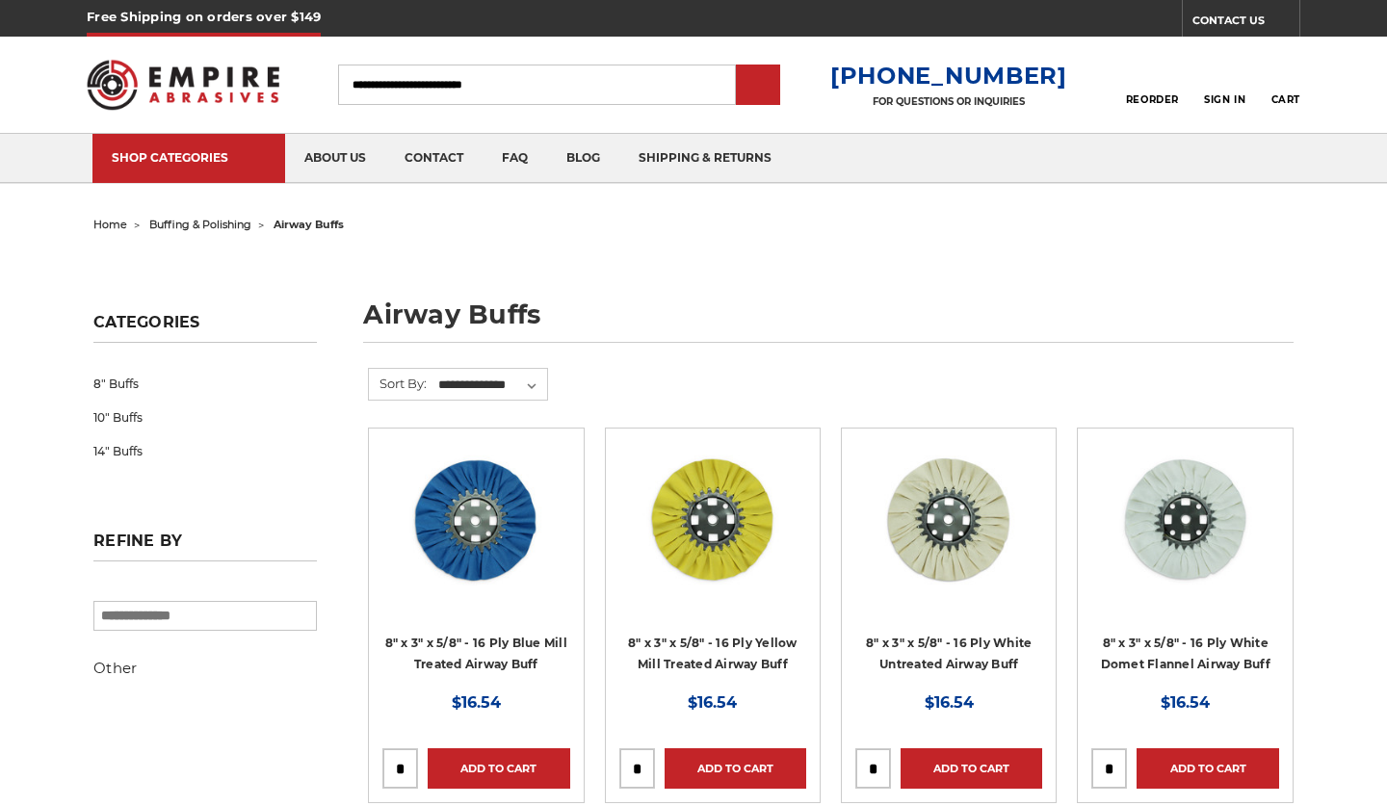  Describe the element at coordinates (1224, 99) in the screenshot. I see `span: Sign In` at that location.